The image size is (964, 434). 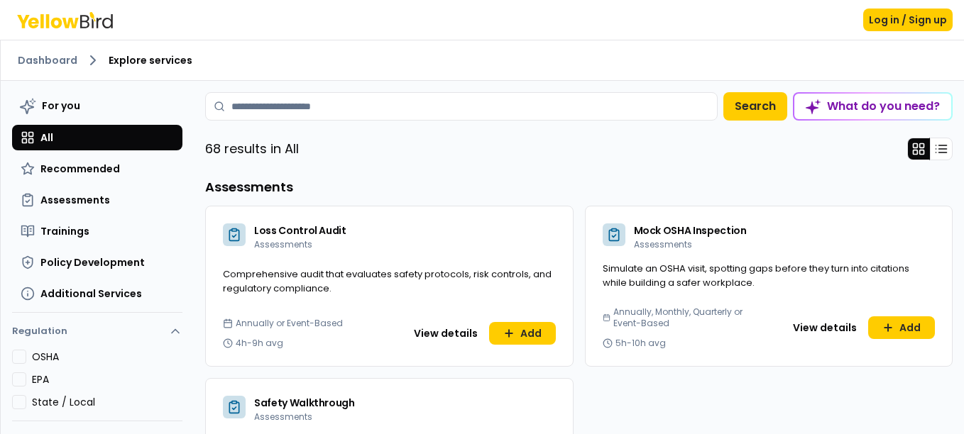 I want to click on label: EPA, so click(x=107, y=380).